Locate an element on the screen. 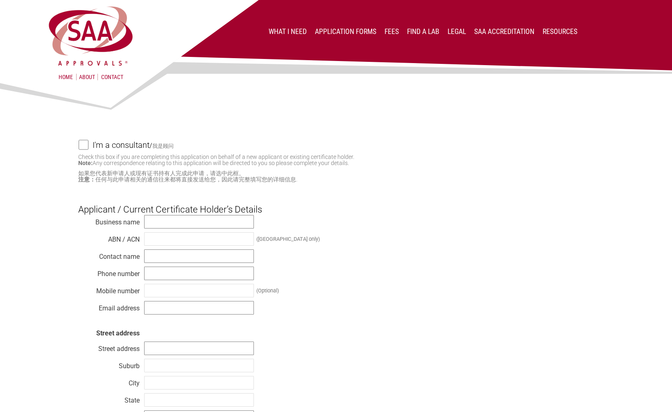 Image resolution: width=672 pixels, height=412 pixels. div: Email address is located at coordinates (109, 307).